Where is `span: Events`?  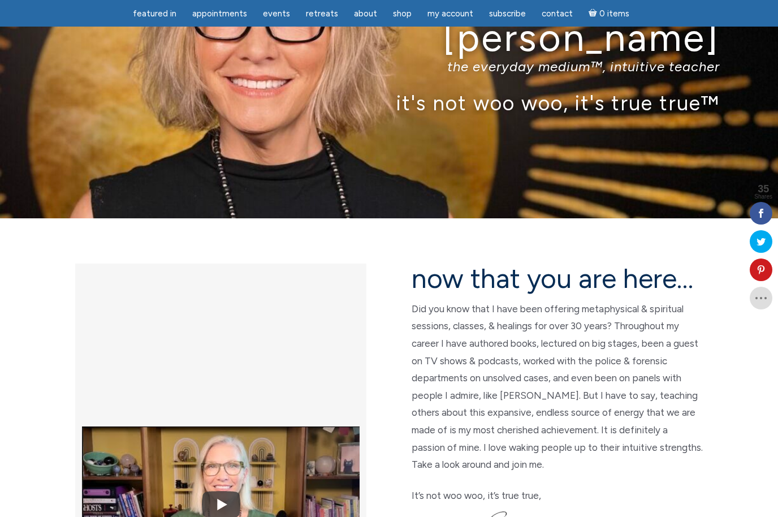
span: Events is located at coordinates (277, 14).